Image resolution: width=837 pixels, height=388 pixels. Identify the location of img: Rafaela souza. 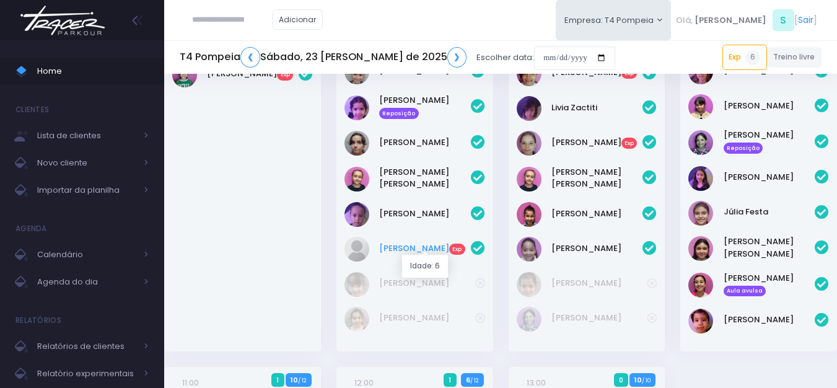
(357, 249).